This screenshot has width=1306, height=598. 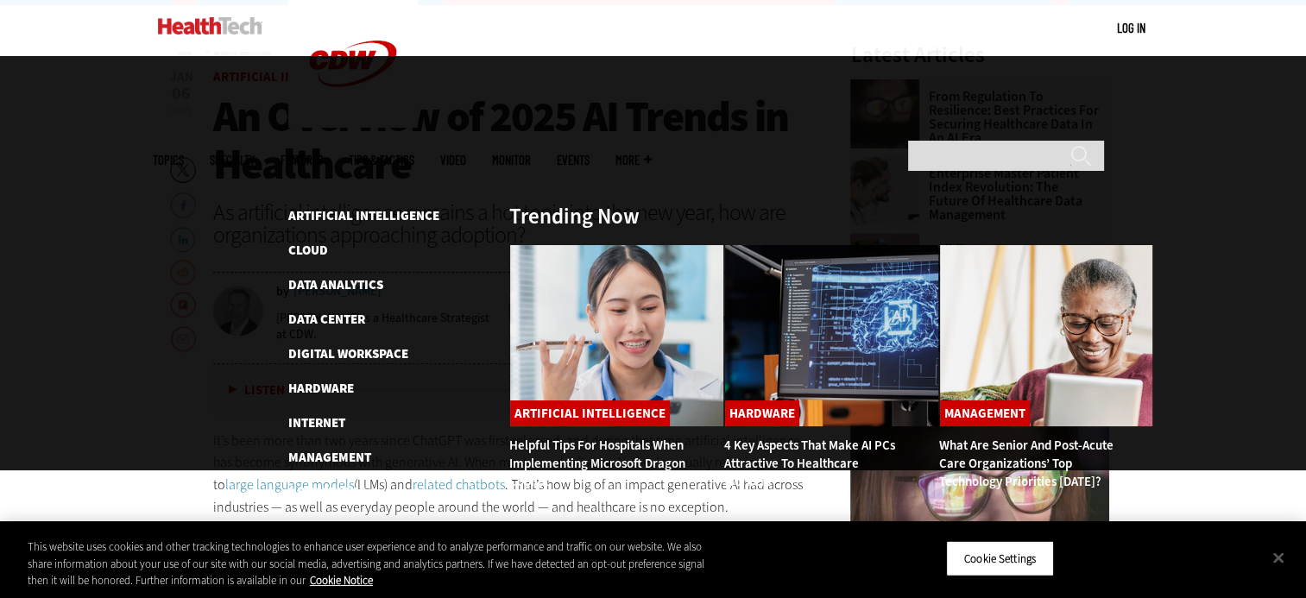 What do you see at coordinates (1131, 28) in the screenshot?
I see `a: Log in` at bounding box center [1131, 28].